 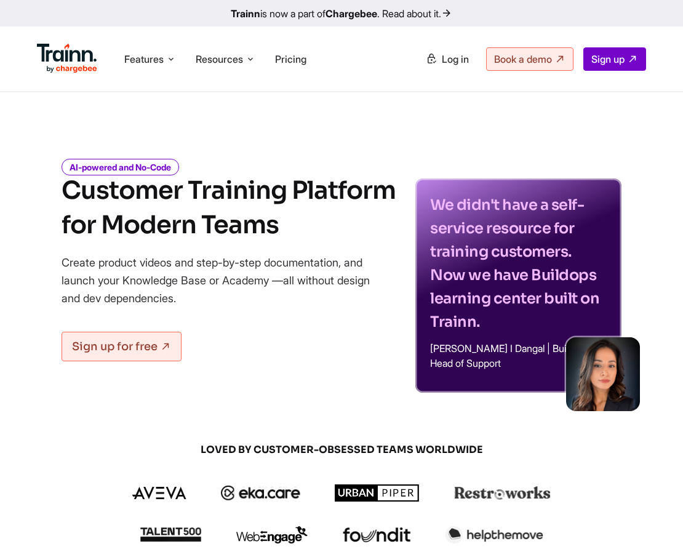 I want to click on span: Book a demo, so click(x=523, y=59).